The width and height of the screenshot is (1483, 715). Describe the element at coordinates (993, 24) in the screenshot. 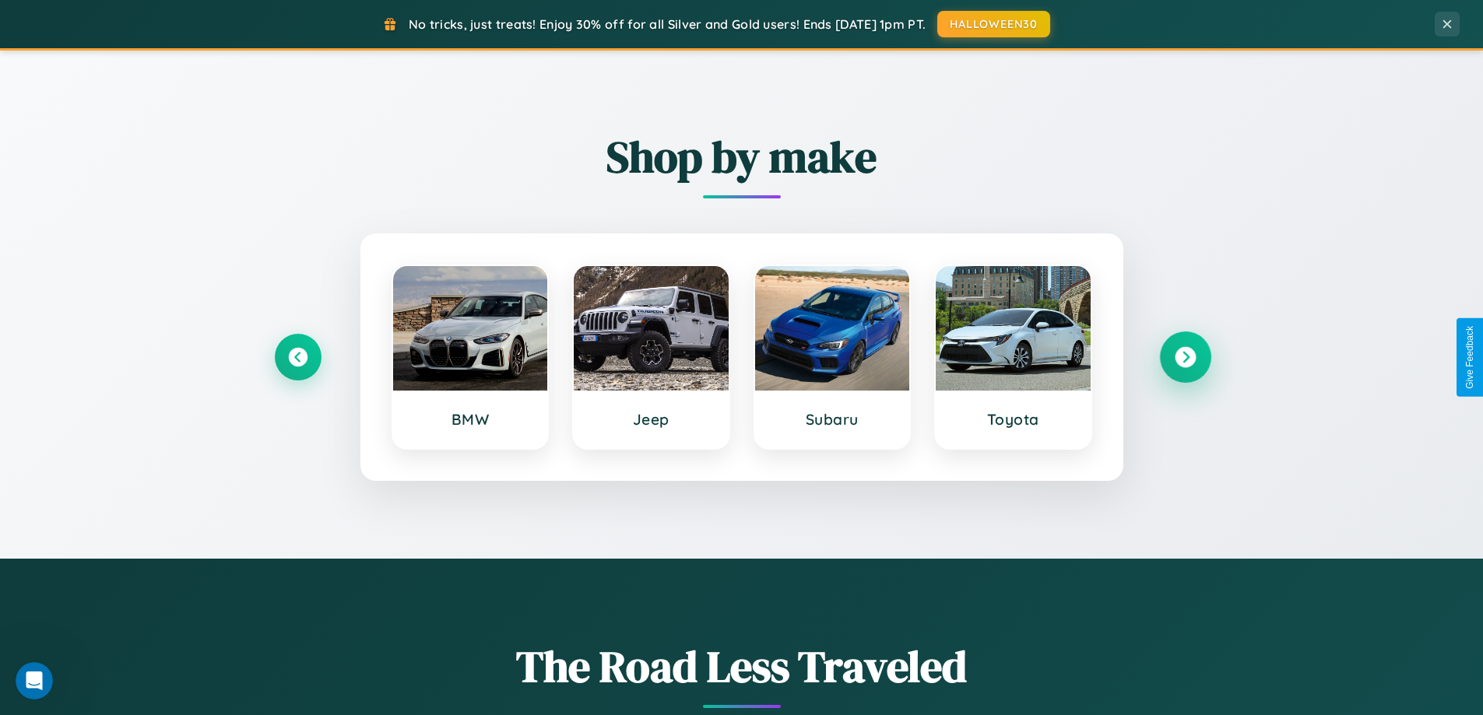

I see `button: HALLOWEEN30` at that location.